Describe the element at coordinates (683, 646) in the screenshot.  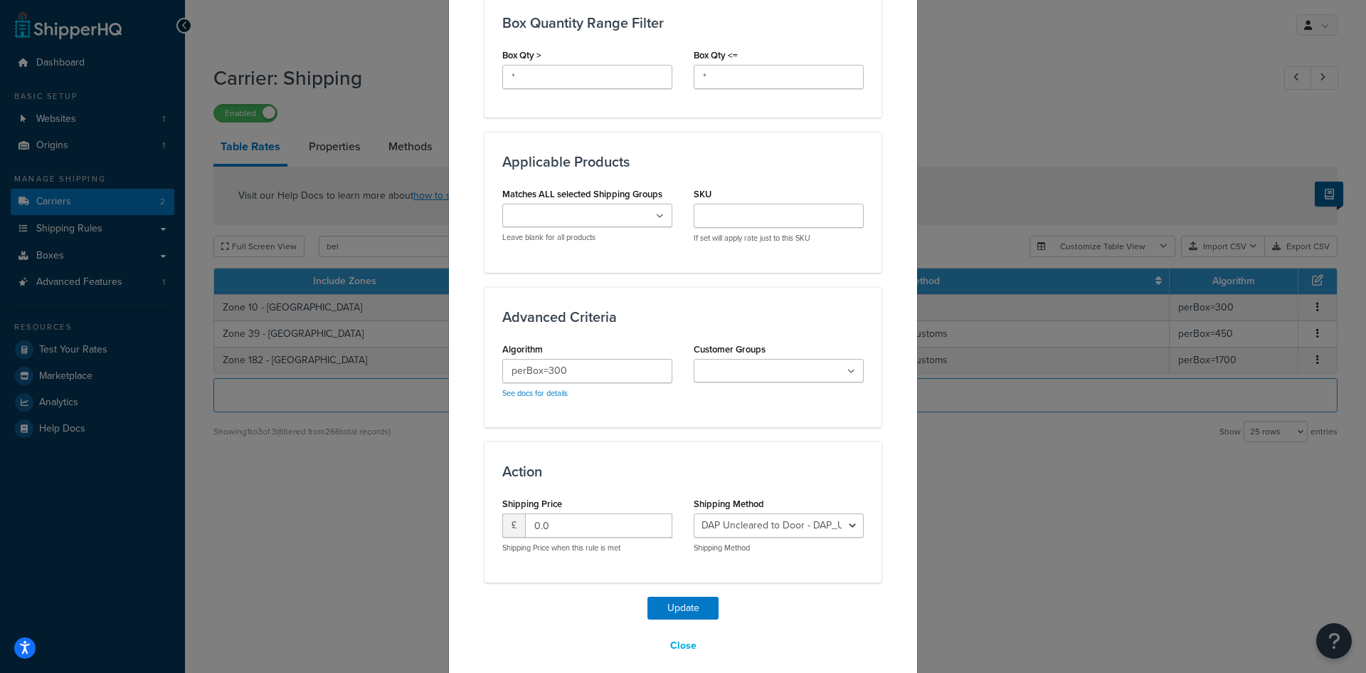
I see `button: Close` at that location.